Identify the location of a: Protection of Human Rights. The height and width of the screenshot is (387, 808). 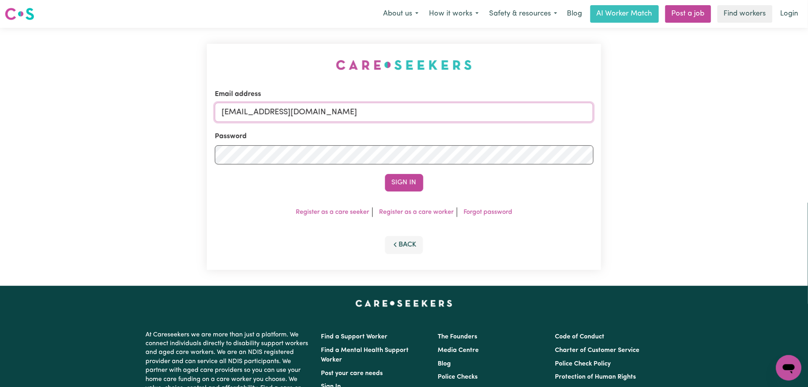
(595, 377).